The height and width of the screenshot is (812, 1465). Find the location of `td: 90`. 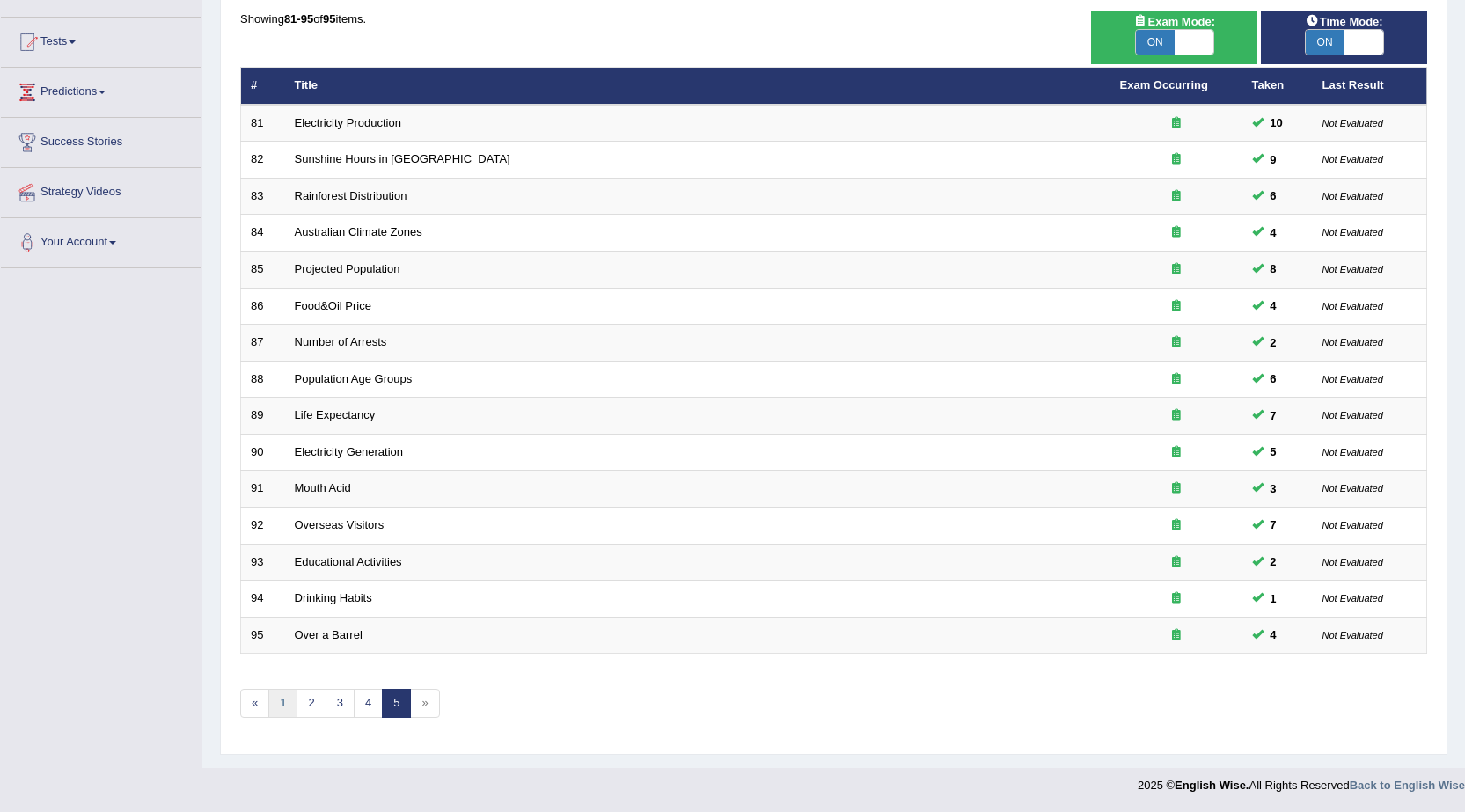

td: 90 is located at coordinates (263, 452).